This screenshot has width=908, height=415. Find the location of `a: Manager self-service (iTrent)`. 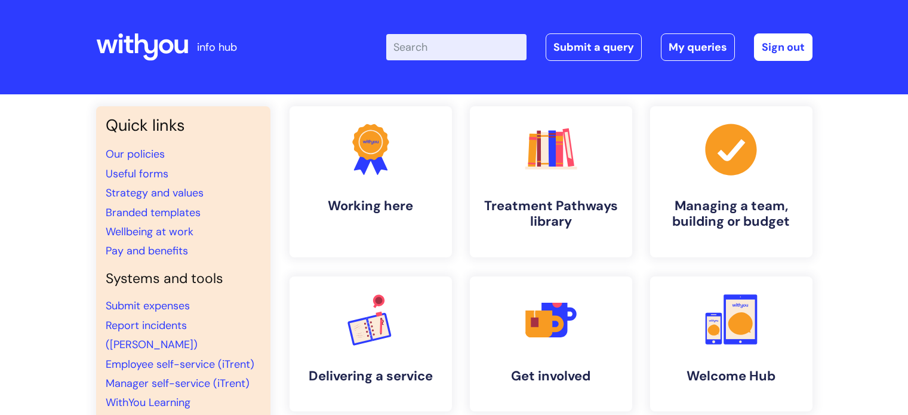

a: Manager self-service (iTrent) is located at coordinates (177, 383).